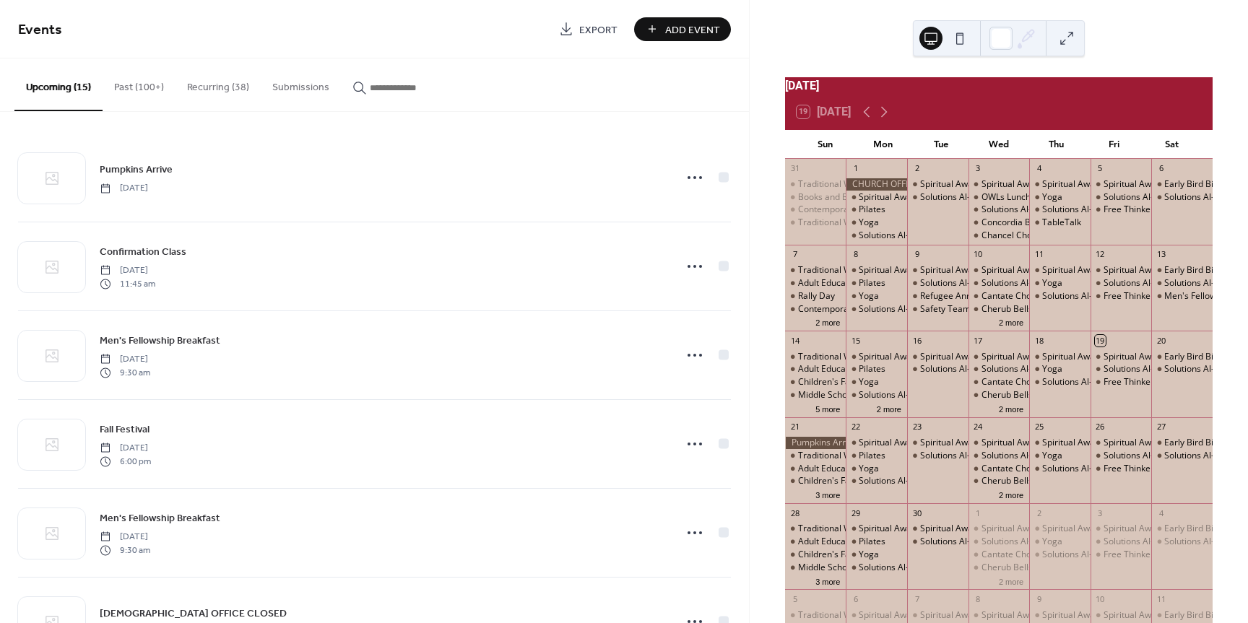 This screenshot has width=1248, height=623. Describe the element at coordinates (941, 144) in the screenshot. I see `div: Tue` at that location.